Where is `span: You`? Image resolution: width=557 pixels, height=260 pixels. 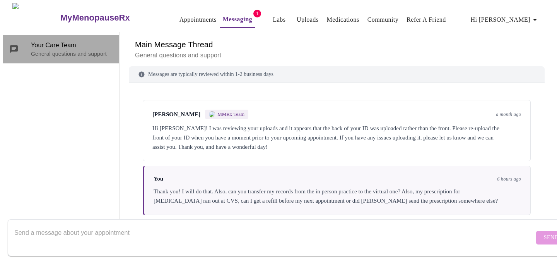 span: You is located at coordinates (158, 178).